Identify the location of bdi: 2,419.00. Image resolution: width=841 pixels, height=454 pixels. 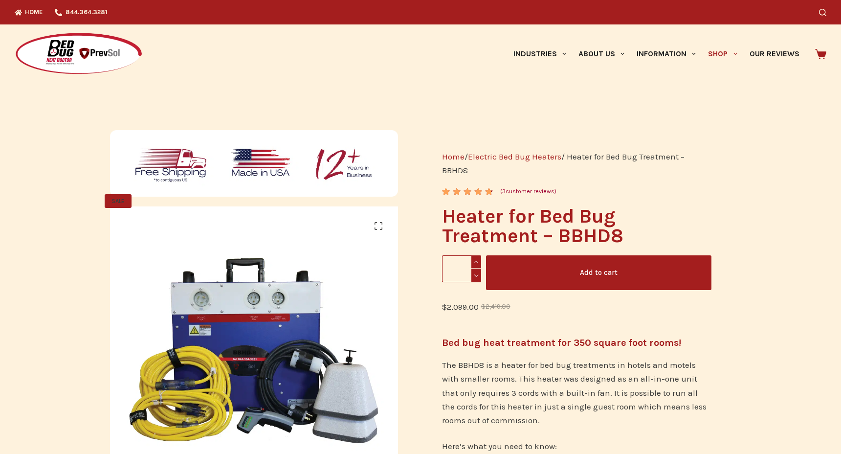
(496, 306).